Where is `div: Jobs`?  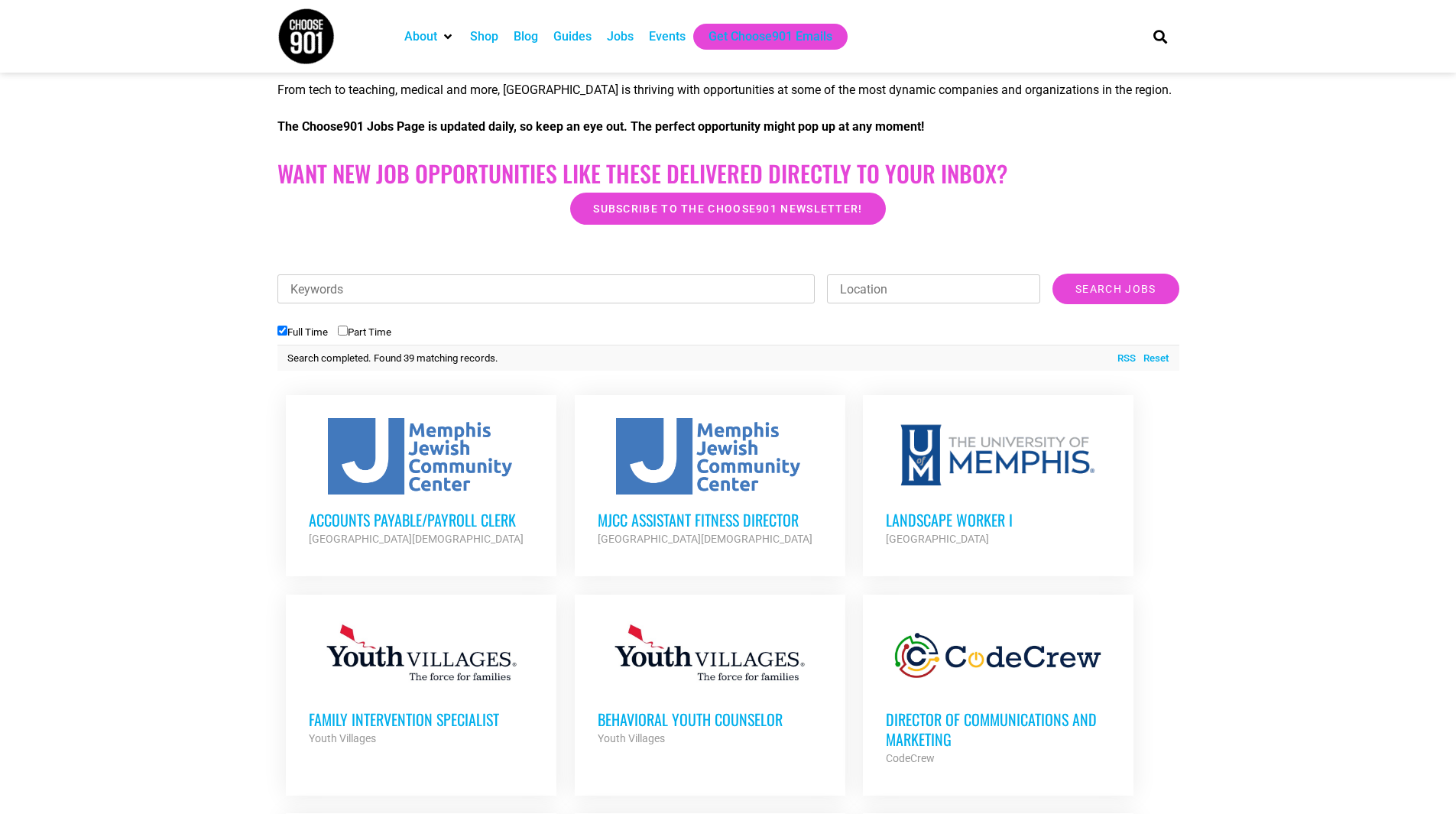 div: Jobs is located at coordinates (620, 37).